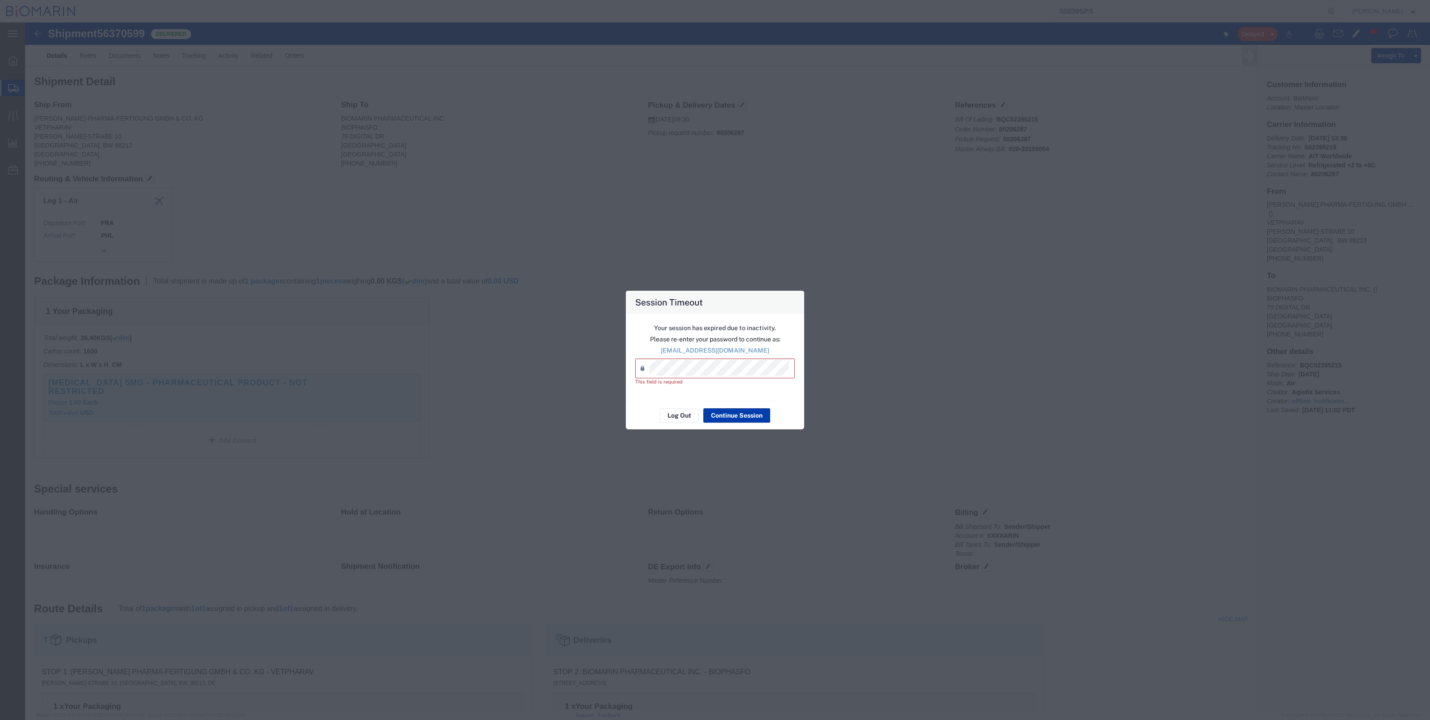 The width and height of the screenshot is (1430, 720). Describe the element at coordinates (715, 339) in the screenshot. I see `p: Please re-enter your password to continue as:` at that location.